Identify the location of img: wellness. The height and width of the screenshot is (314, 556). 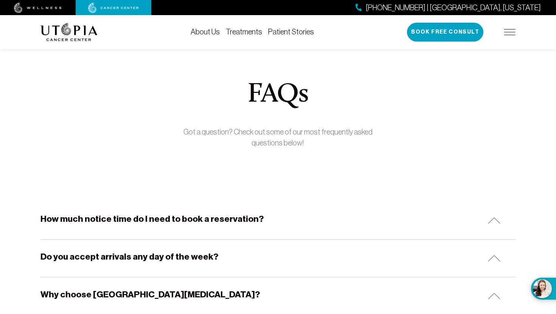
(38, 8).